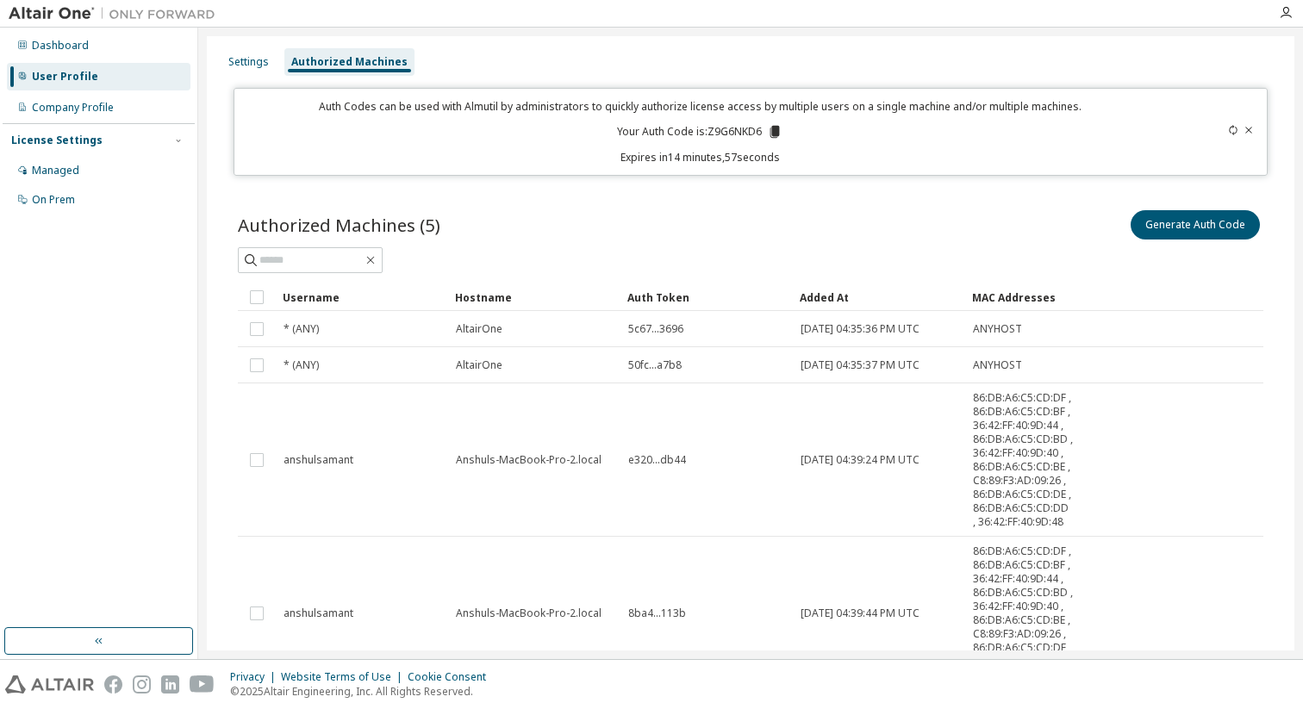 The image size is (1303, 709). I want to click on div: Company Profile, so click(72, 108).